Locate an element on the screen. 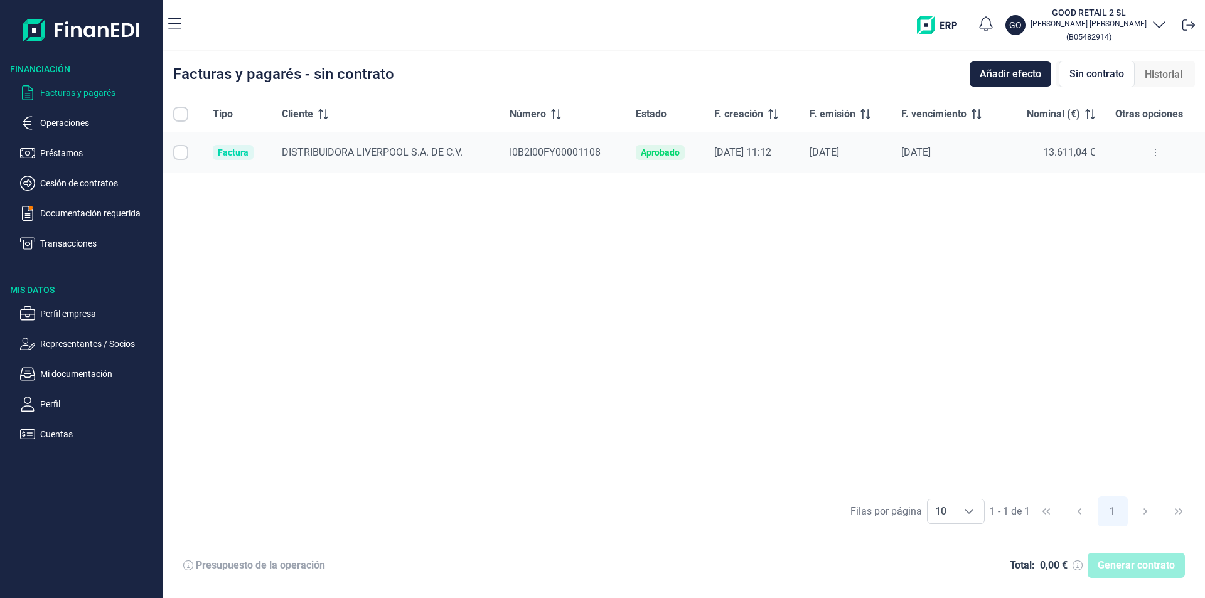 Image resolution: width=1205 pixels, height=598 pixels. p: Perfil empresa is located at coordinates (99, 314).